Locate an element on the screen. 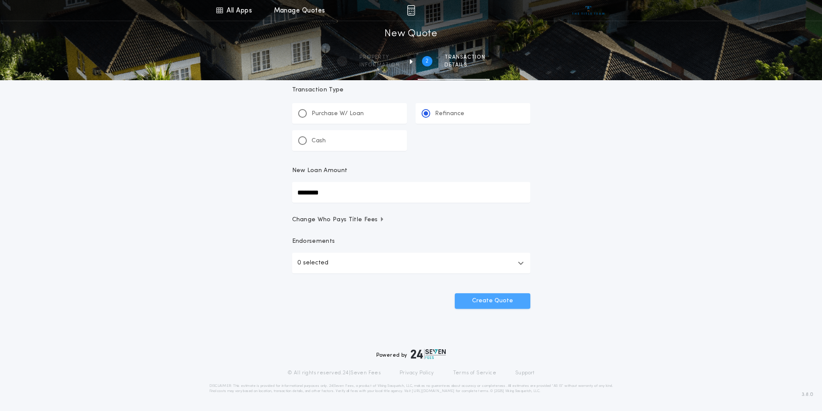  p: 0 selected is located at coordinates (313, 263).